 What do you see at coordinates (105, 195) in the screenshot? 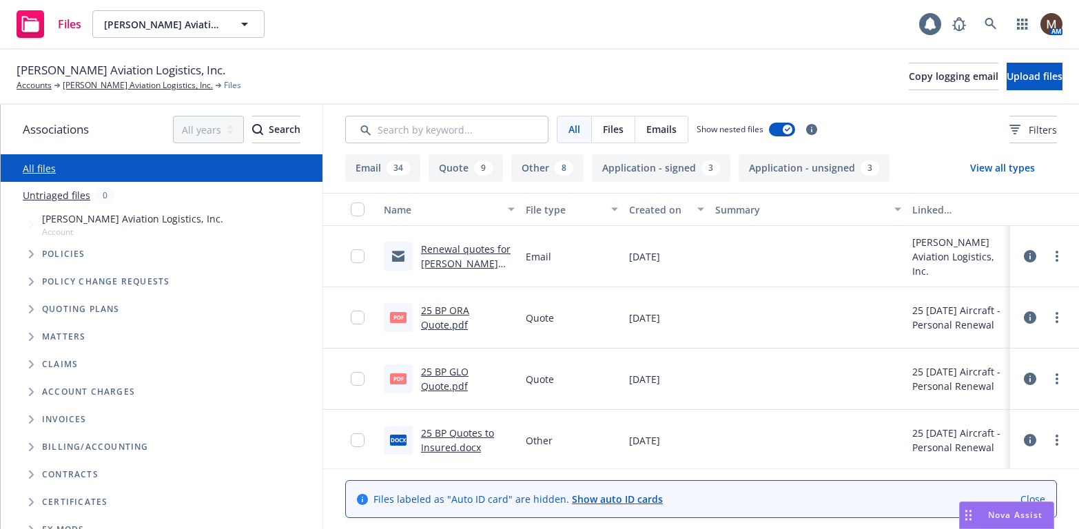
I see `div: 0` at bounding box center [105, 195].